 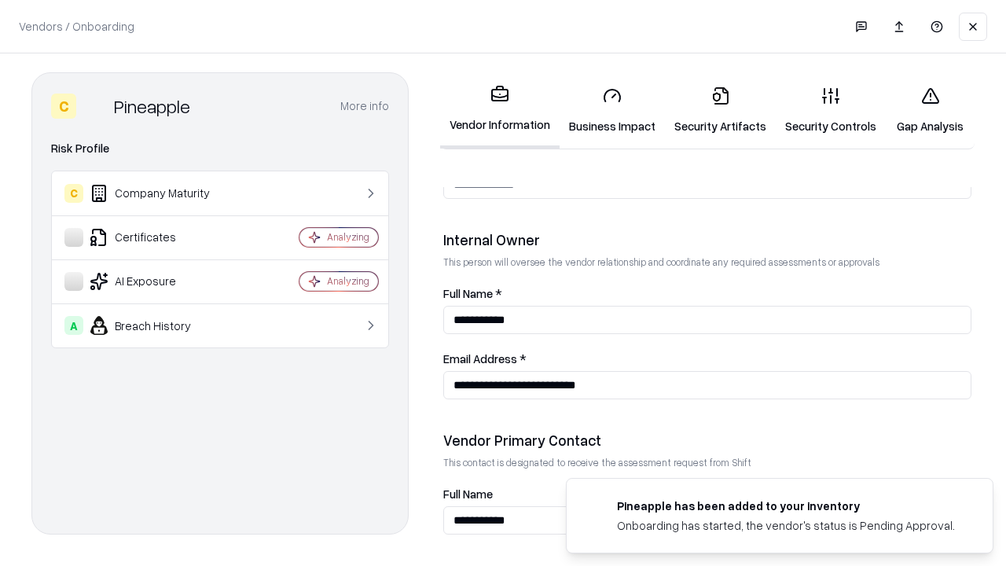 I want to click on div: Onboarding has started, the vendor's status is Pending Approval., so click(x=786, y=525).